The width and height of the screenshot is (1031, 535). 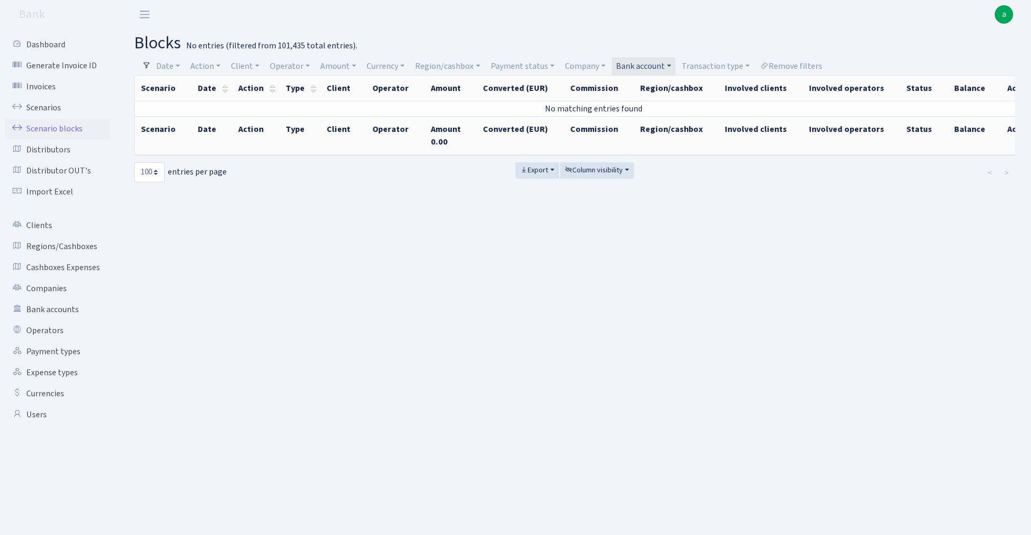 I want to click on a: Remove filters, so click(x=791, y=66).